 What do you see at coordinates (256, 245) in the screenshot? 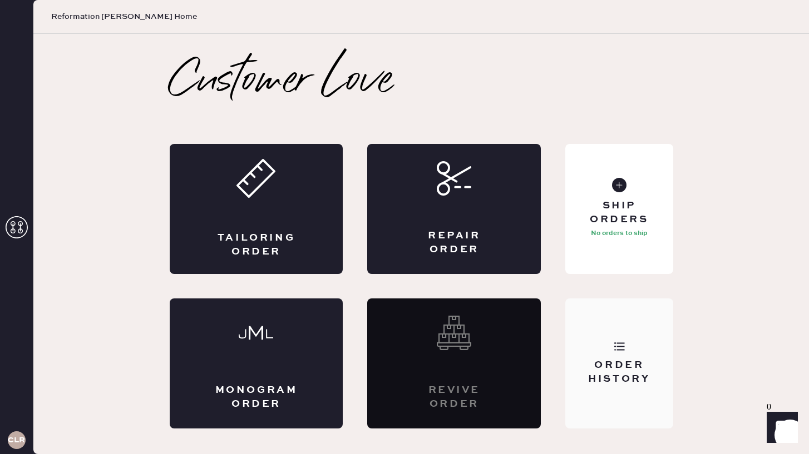
I see `div: Tailoring Order` at bounding box center [256, 245].